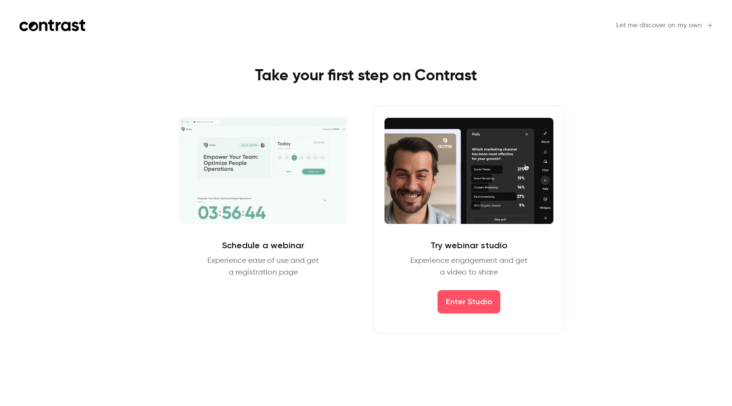  What do you see at coordinates (468, 245) in the screenshot?
I see `h2: Try webinar studio` at bounding box center [468, 245].